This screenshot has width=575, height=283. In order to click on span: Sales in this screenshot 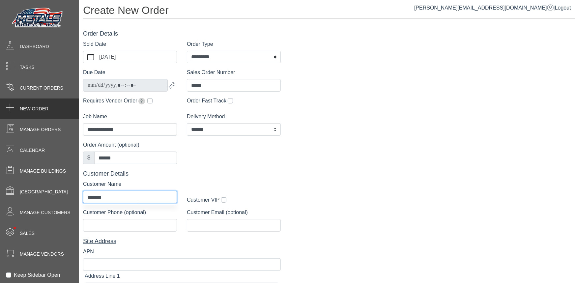, I will do `click(27, 233)`.